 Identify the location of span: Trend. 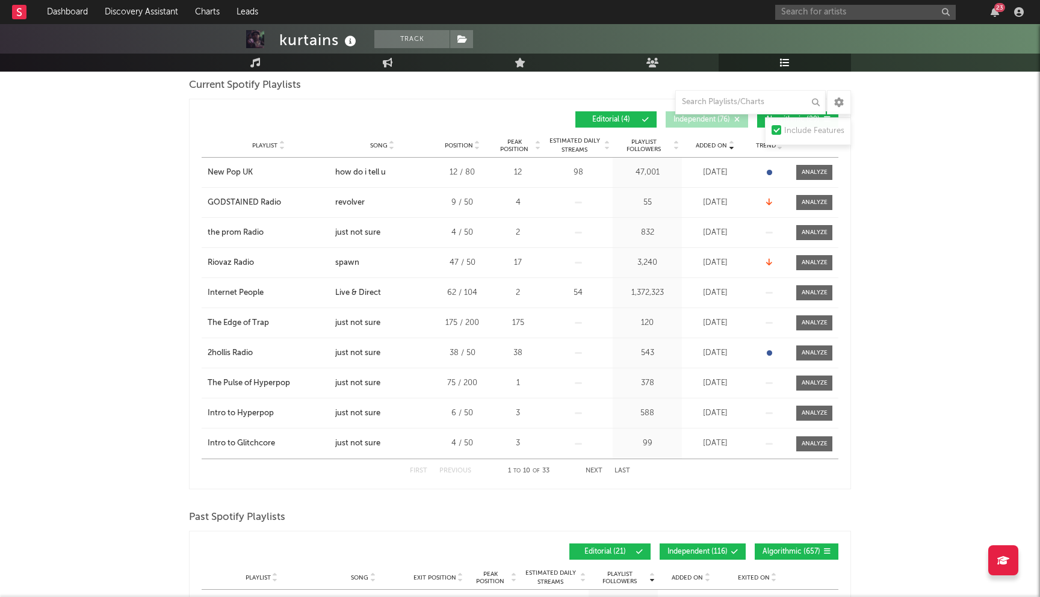
(765, 146).